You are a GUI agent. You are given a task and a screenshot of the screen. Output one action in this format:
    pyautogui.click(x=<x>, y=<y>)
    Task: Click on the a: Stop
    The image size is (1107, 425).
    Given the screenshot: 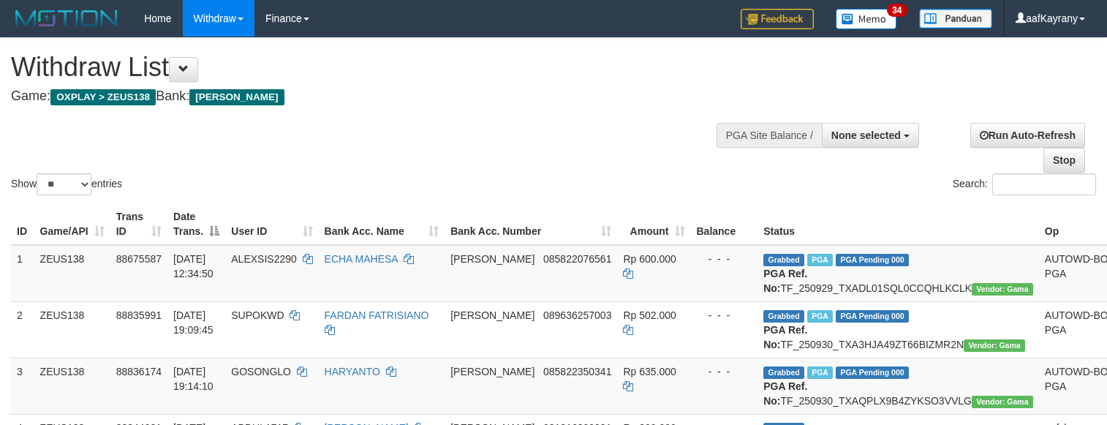 What is the action you would take?
    pyautogui.click(x=1064, y=160)
    